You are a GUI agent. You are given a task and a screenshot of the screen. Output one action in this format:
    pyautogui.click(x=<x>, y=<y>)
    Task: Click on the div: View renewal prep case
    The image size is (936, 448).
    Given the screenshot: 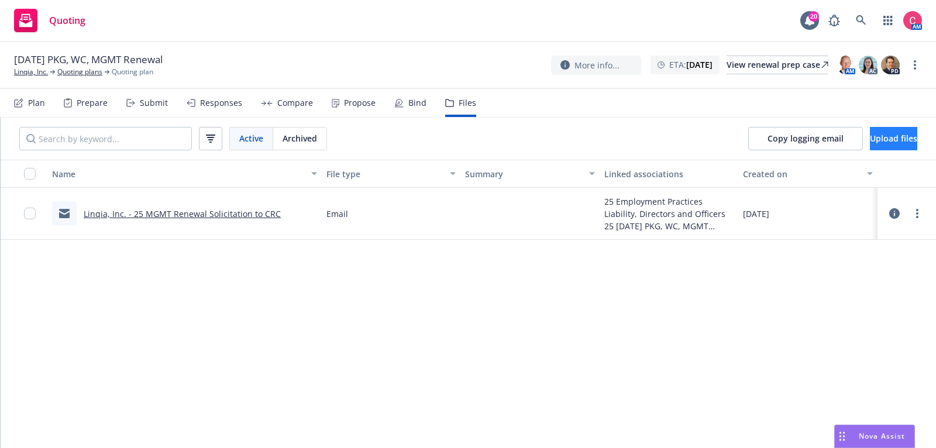 What is the action you would take?
    pyautogui.click(x=778, y=65)
    